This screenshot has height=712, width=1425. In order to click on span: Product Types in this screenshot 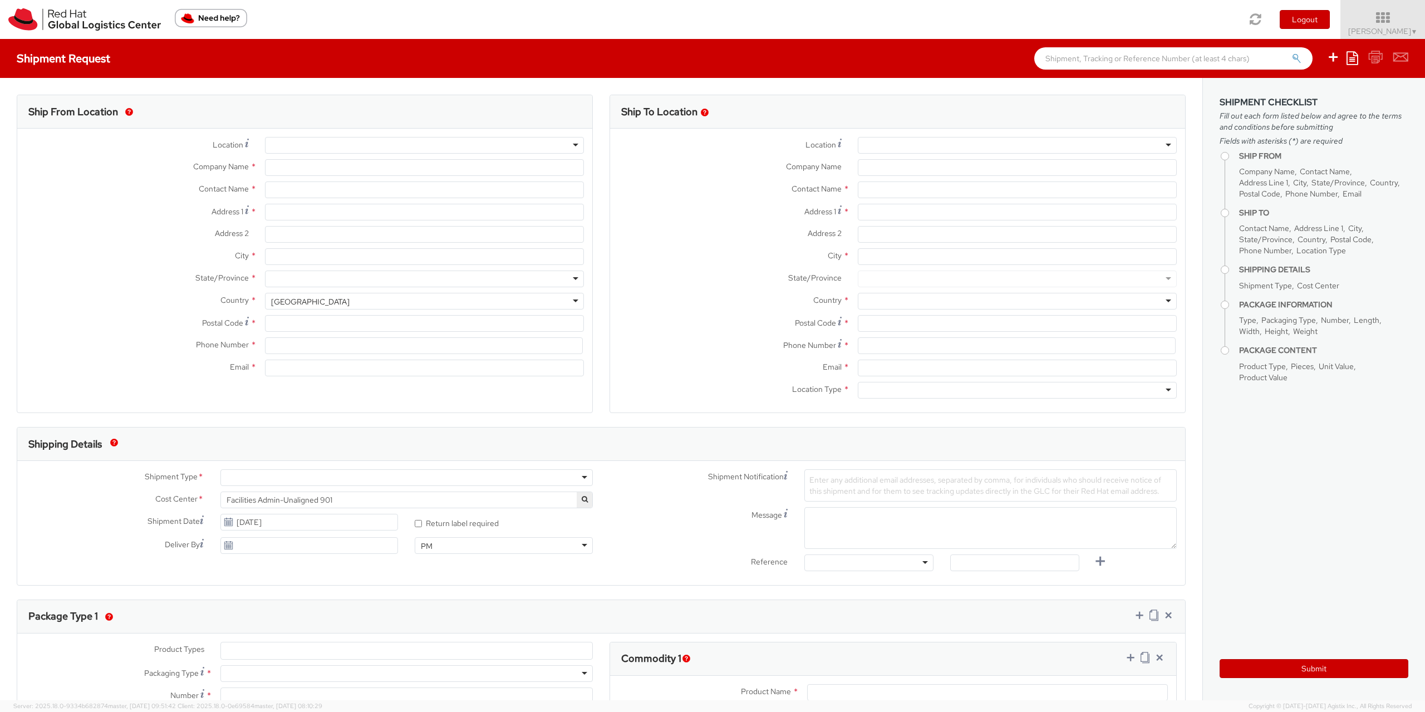, I will do `click(179, 649)`.